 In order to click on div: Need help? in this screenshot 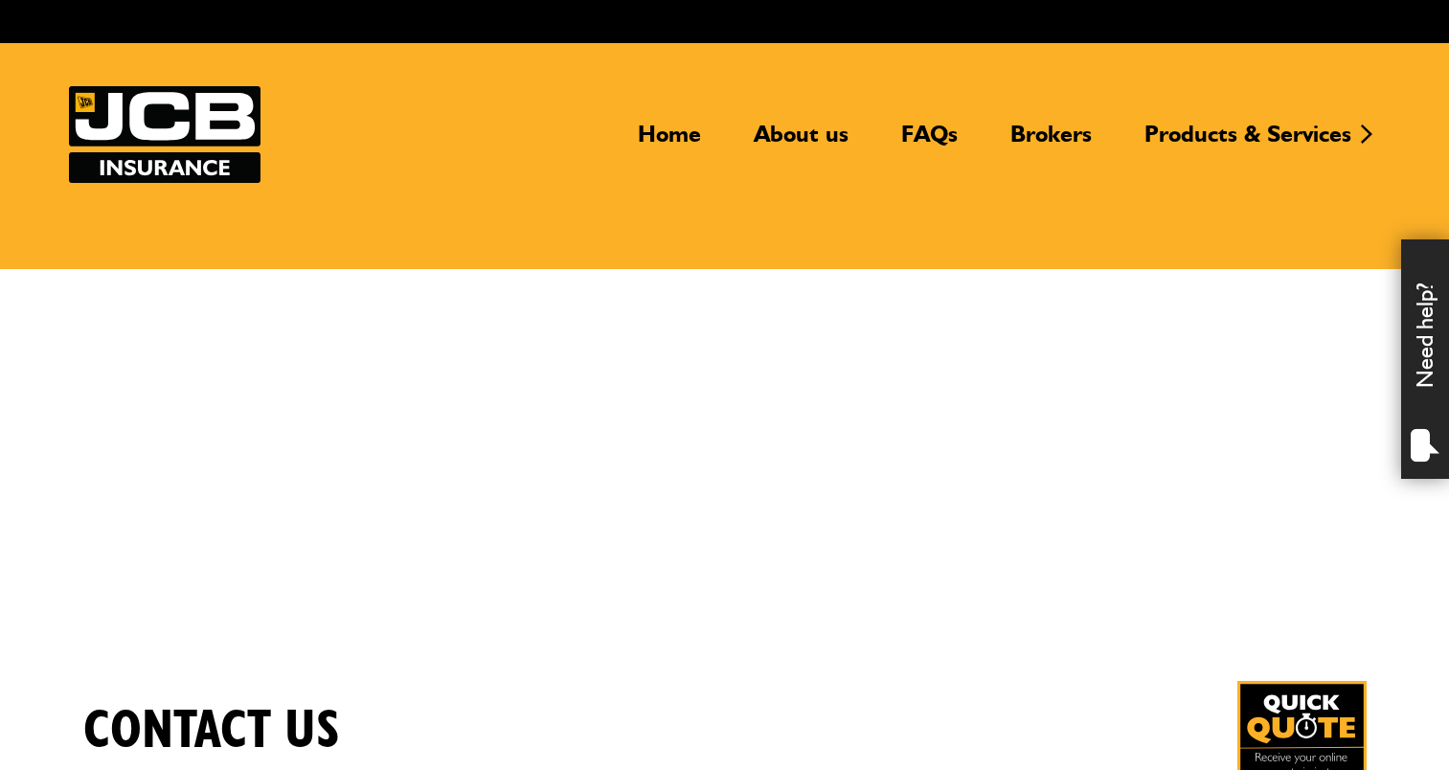, I will do `click(1425, 359)`.